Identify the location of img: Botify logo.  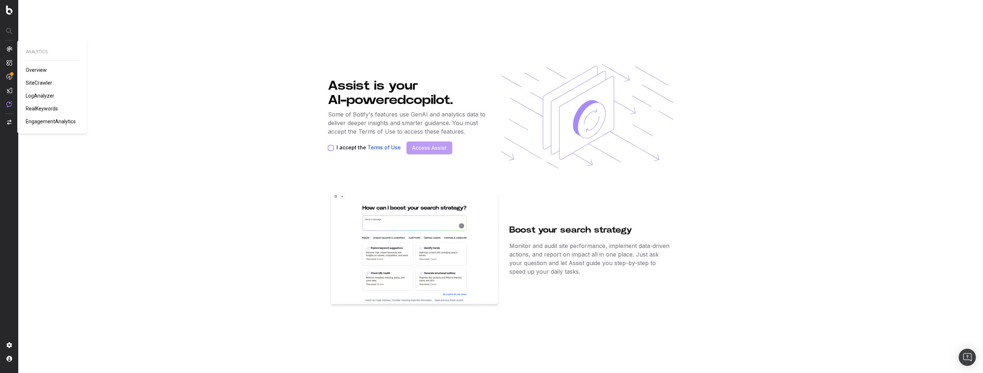
(9, 10).